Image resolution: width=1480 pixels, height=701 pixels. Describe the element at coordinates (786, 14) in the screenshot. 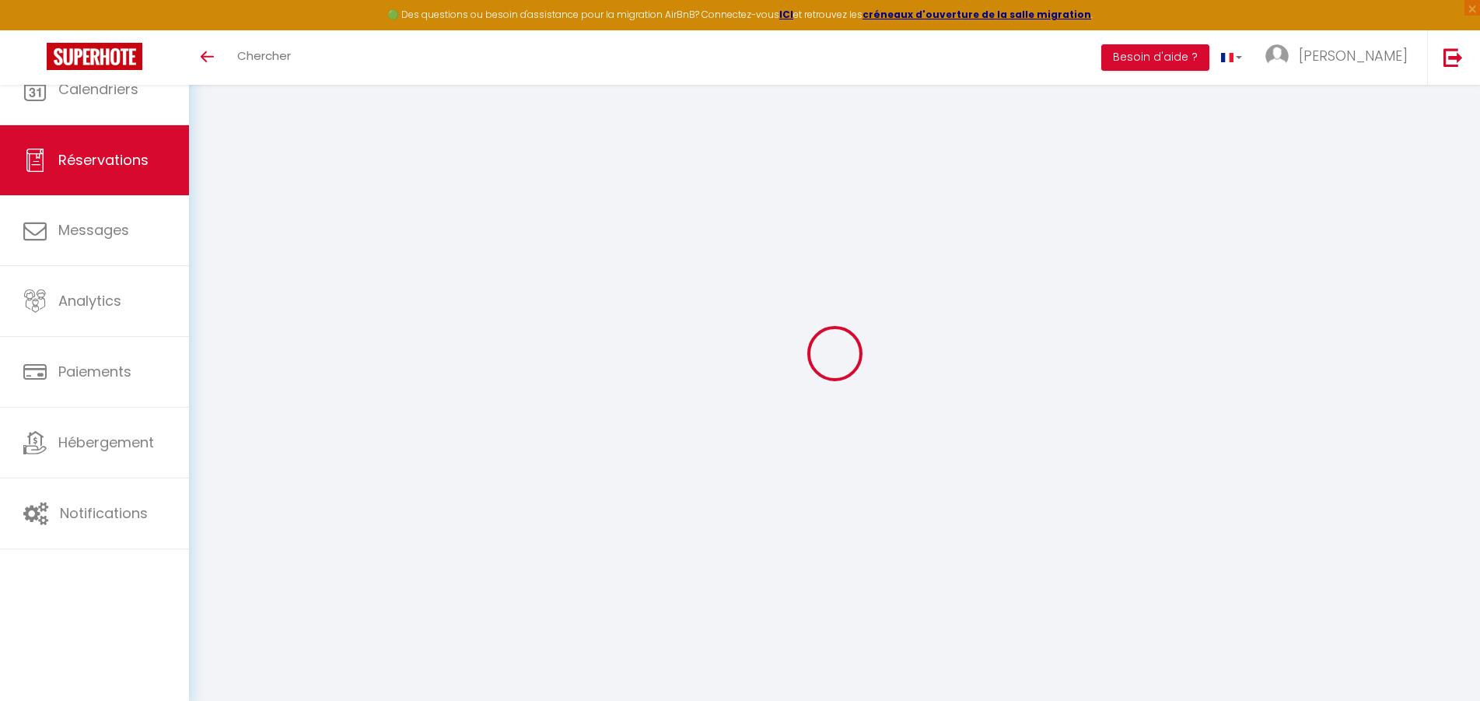

I see `a: ICI` at that location.